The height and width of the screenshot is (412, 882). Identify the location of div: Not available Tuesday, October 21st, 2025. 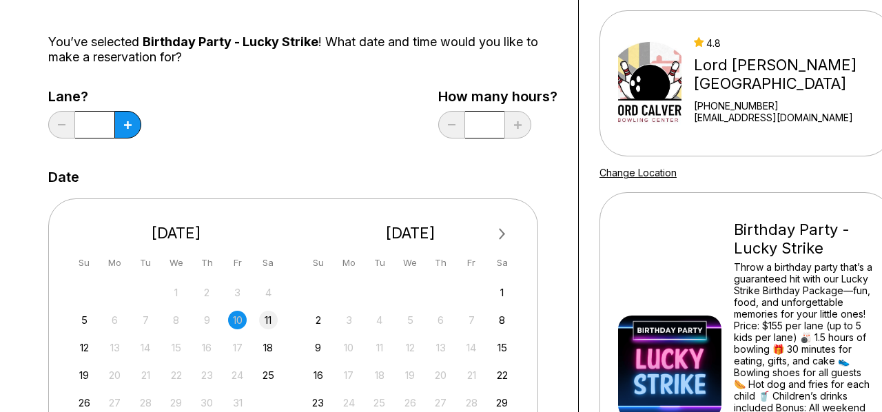
(145, 375).